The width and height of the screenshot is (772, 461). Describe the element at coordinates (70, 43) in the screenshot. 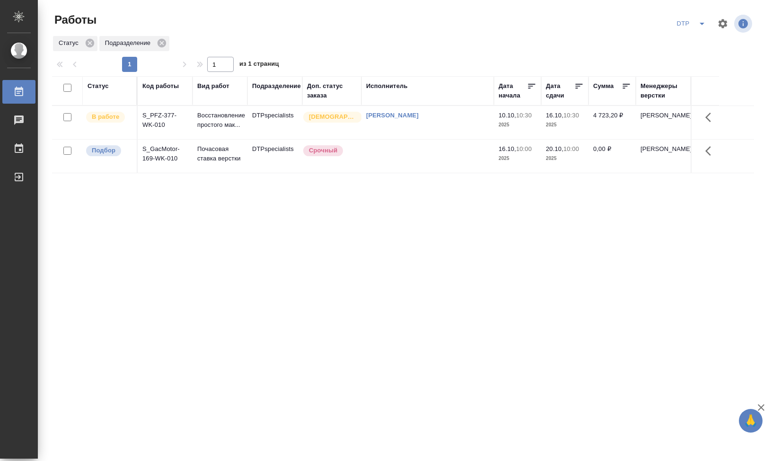

I see `p: Статус` at that location.